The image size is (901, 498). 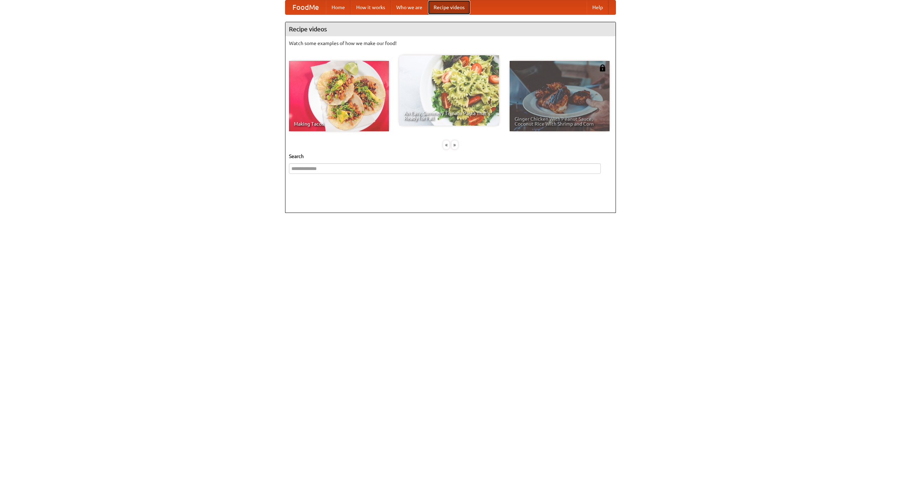 I want to click on a: An Easy, Summery Tomato Pasta That's Ready for Fall, so click(x=449, y=90).